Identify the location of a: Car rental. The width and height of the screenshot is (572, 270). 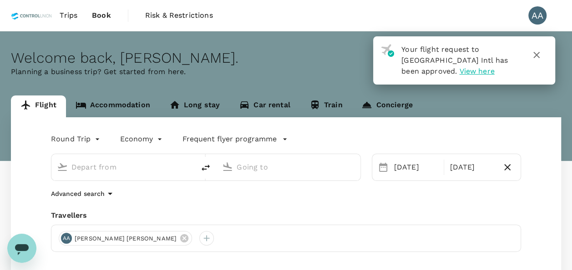
(264, 106).